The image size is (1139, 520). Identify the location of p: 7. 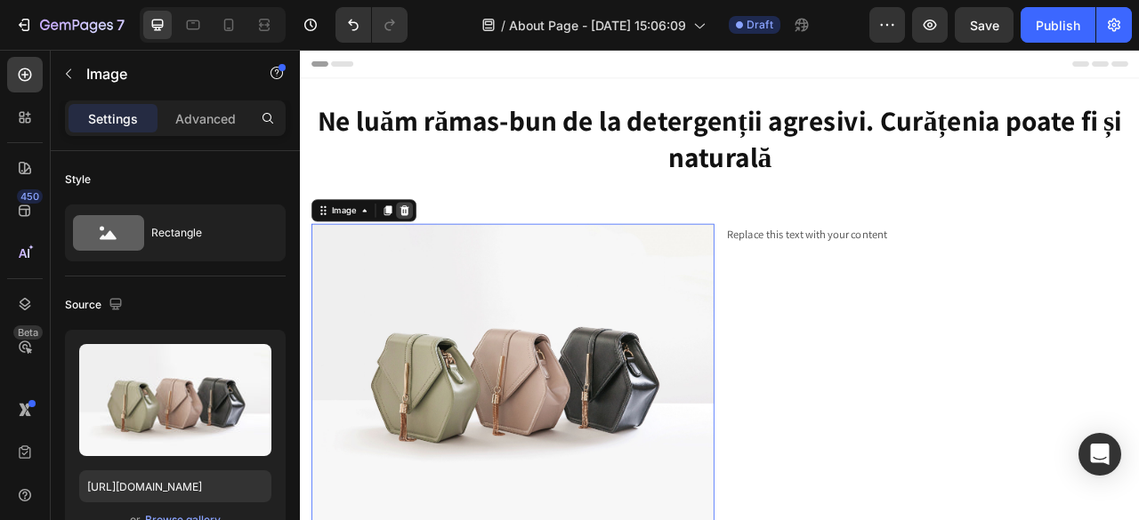
(120, 25).